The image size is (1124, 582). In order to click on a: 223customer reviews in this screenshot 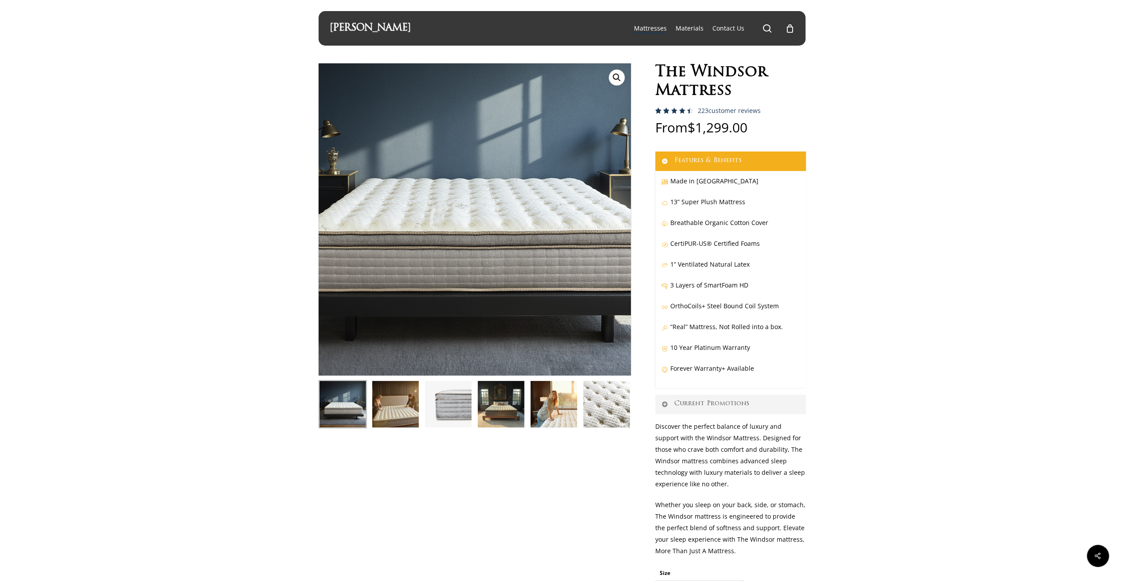, I will do `click(729, 111)`.